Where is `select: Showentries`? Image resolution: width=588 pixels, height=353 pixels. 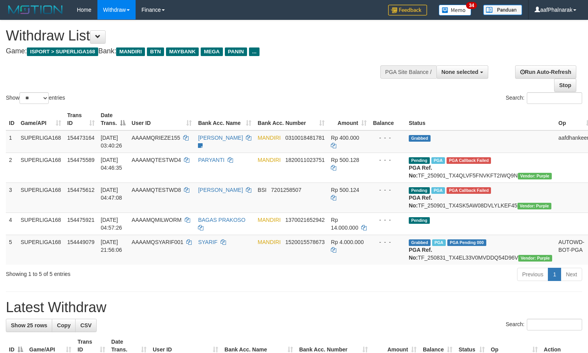
select: Showentries is located at coordinates (34, 98).